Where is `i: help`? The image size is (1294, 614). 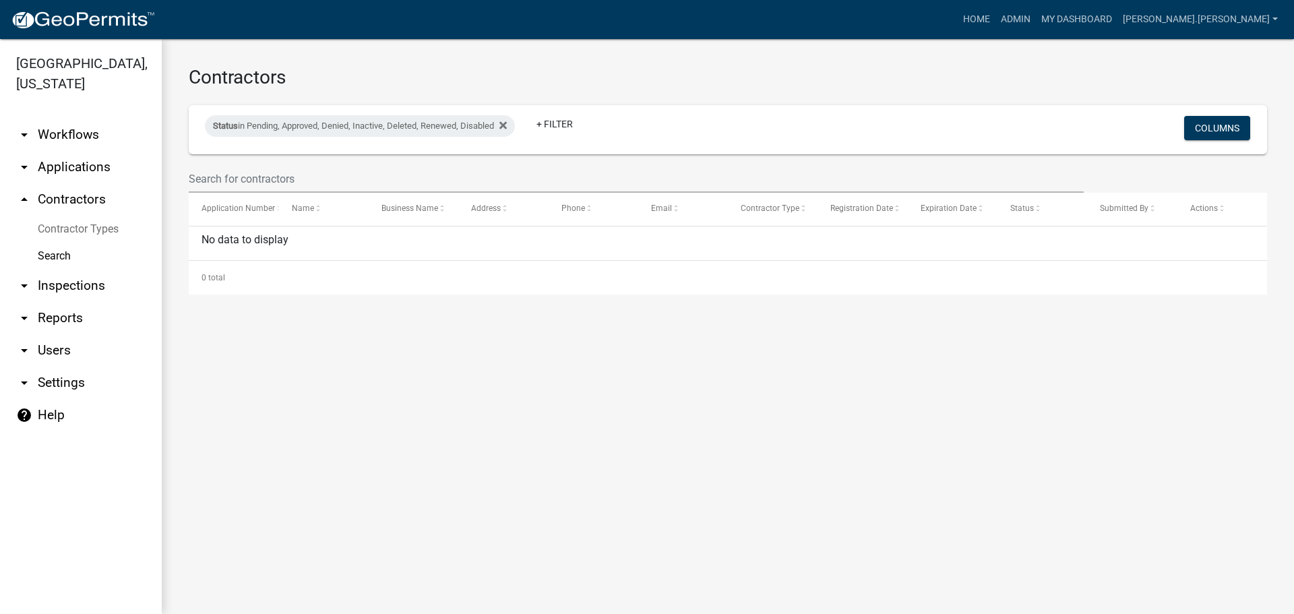
i: help is located at coordinates (24, 415).